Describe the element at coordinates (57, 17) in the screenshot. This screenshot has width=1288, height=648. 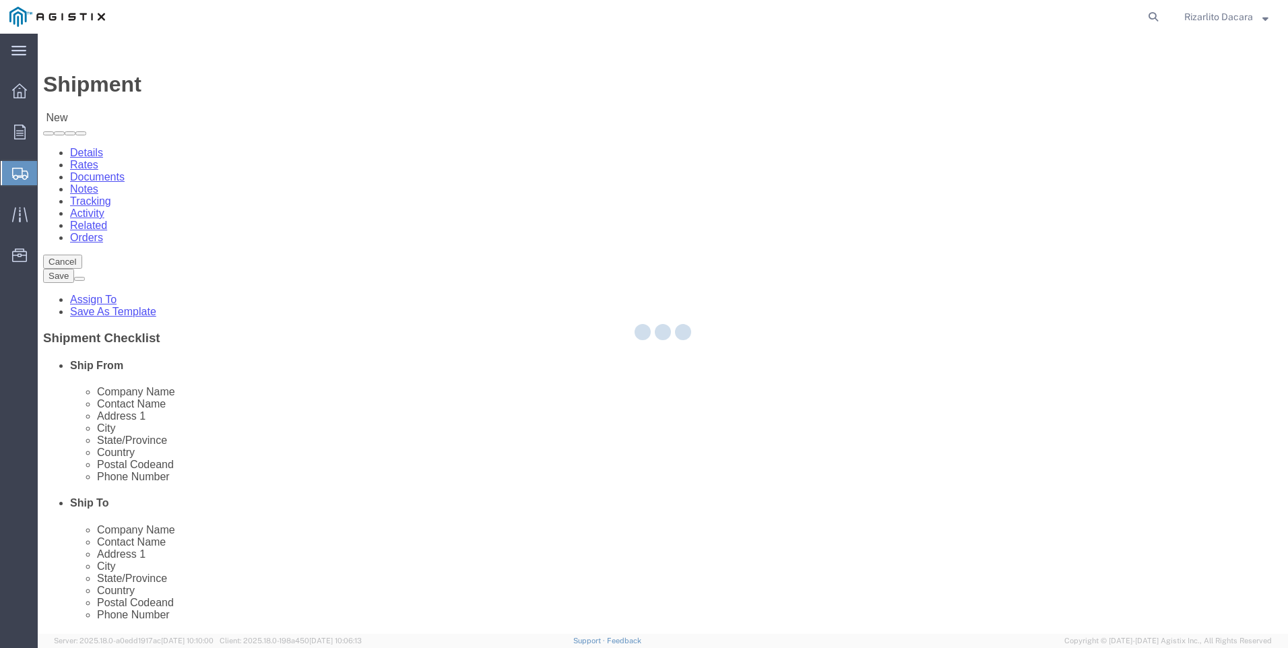
I see `img: logo` at that location.